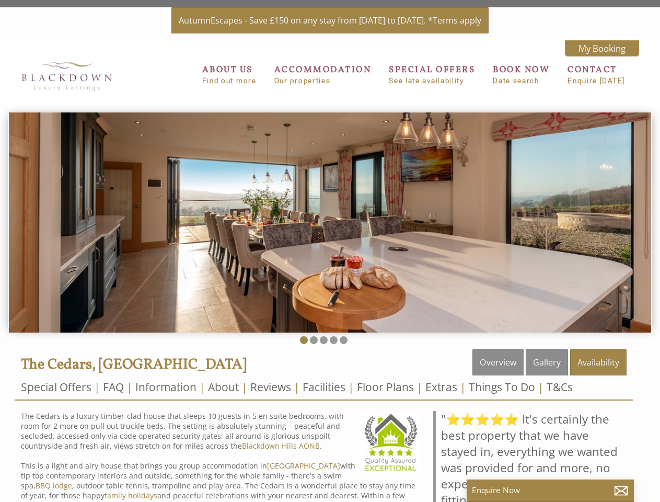 Image resolution: width=660 pixels, height=502 pixels. What do you see at coordinates (166, 387) in the screenshot?
I see `a: Information` at bounding box center [166, 387].